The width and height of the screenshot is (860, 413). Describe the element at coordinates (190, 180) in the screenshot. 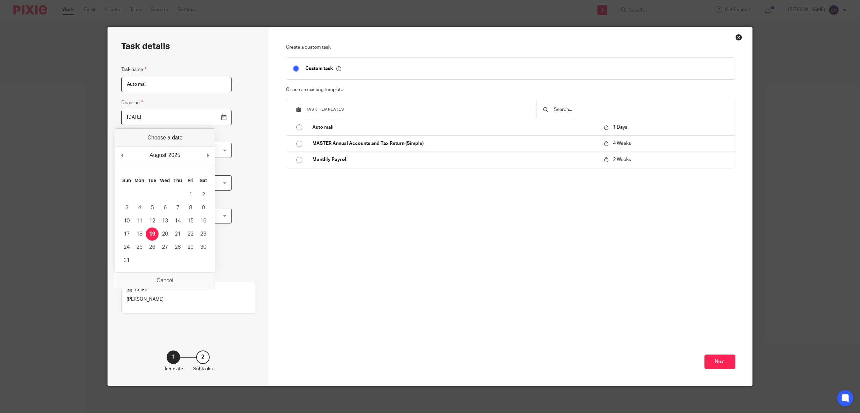

I see `abbr: Friday` at that location.